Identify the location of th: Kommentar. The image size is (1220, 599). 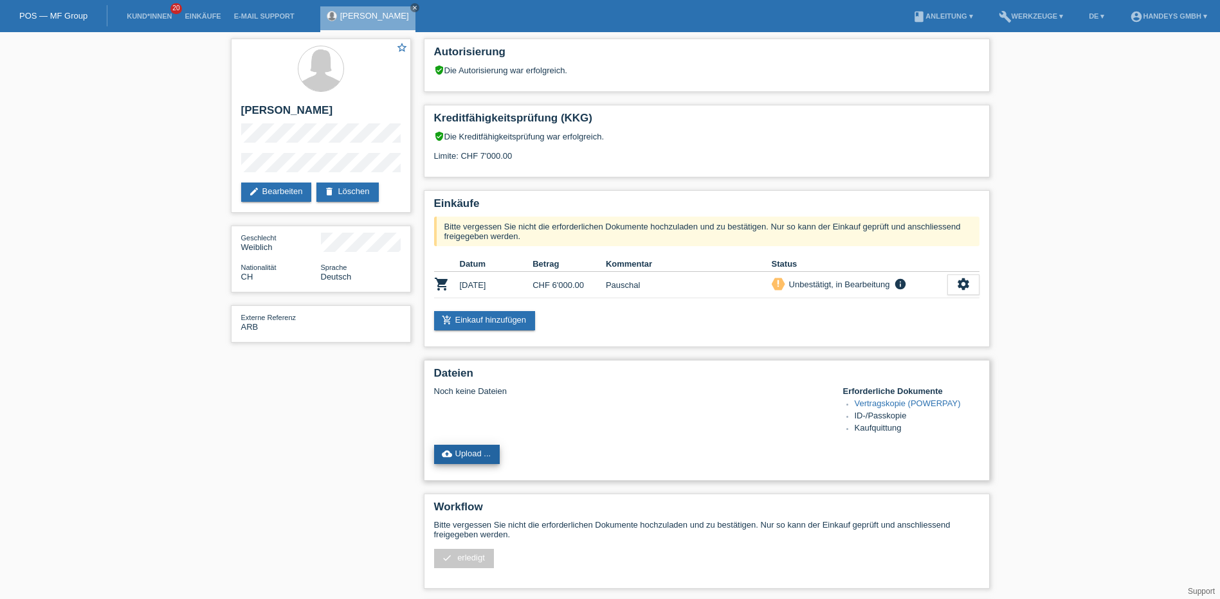
(689, 264).